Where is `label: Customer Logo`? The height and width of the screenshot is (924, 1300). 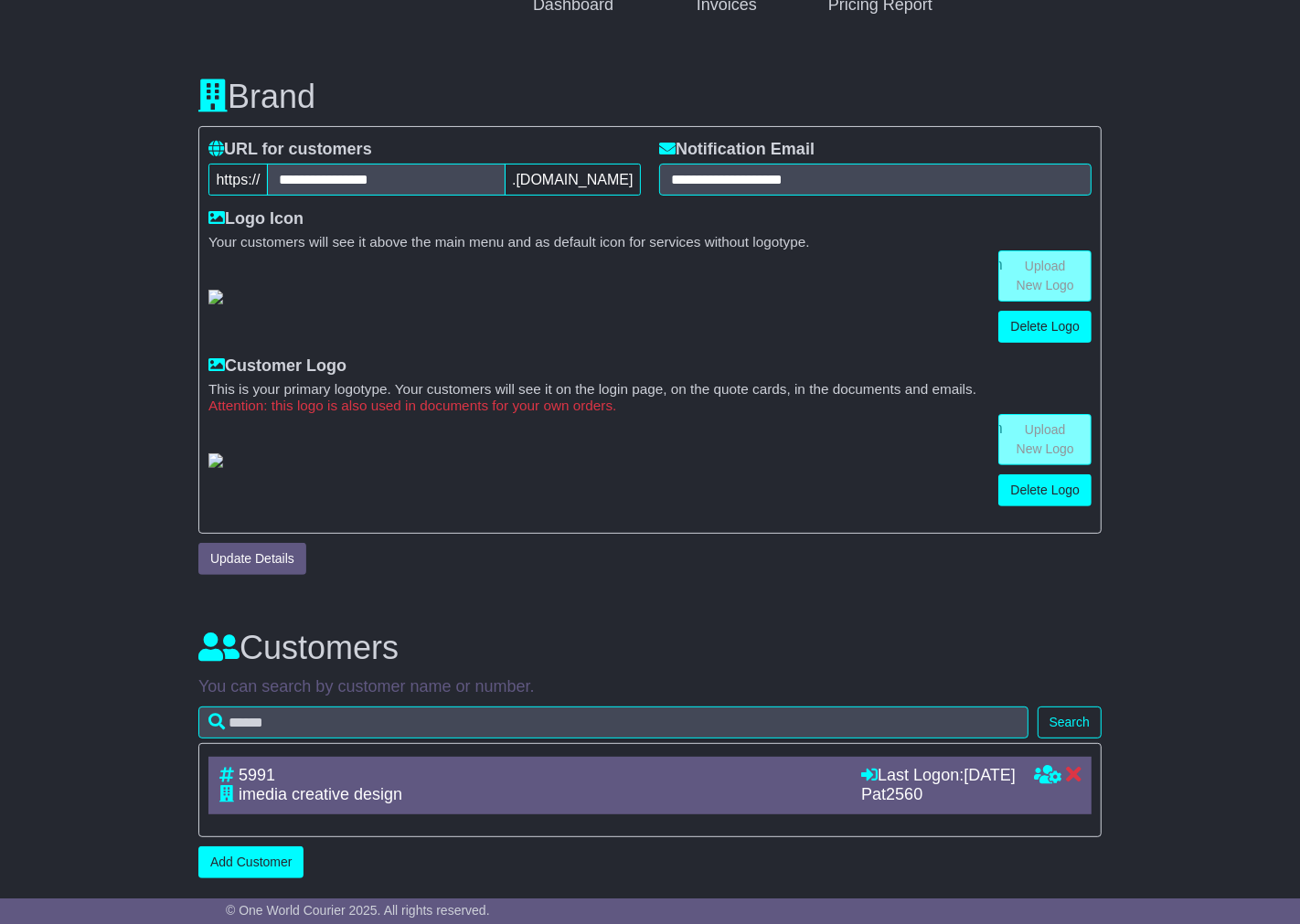 label: Customer Logo is located at coordinates (277, 367).